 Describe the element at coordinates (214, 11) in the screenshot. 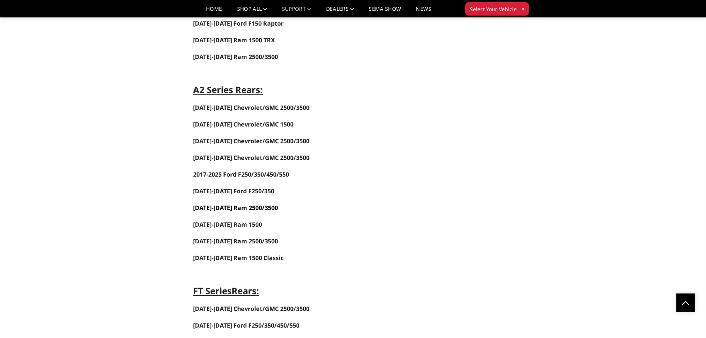

I see `a: Home` at that location.